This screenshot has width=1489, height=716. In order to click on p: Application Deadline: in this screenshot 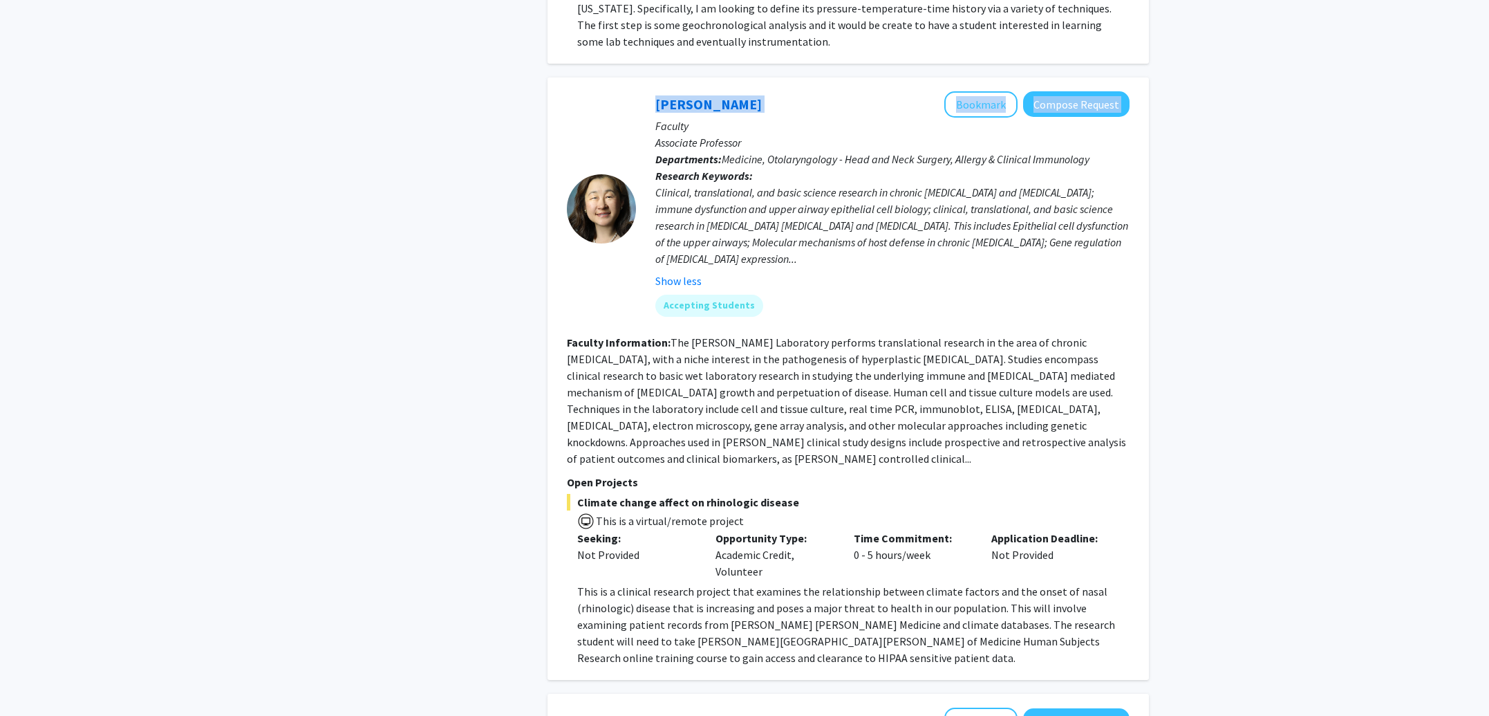, I will do `click(1050, 538)`.